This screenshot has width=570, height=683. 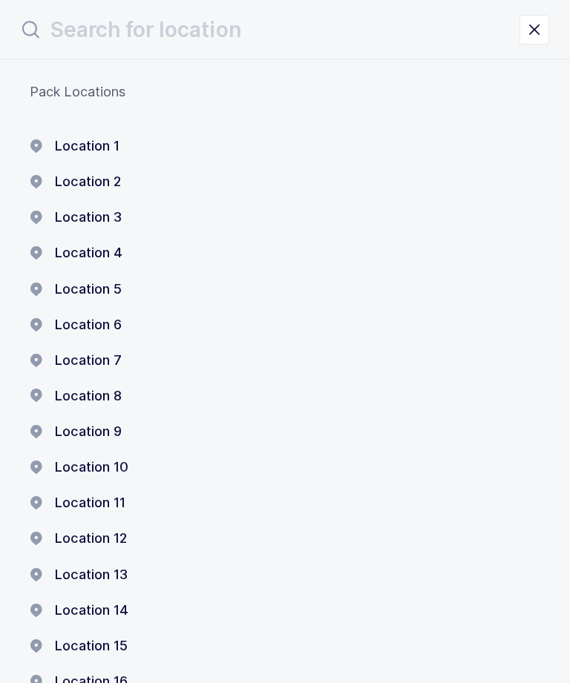 I want to click on button: Location 8, so click(x=75, y=395).